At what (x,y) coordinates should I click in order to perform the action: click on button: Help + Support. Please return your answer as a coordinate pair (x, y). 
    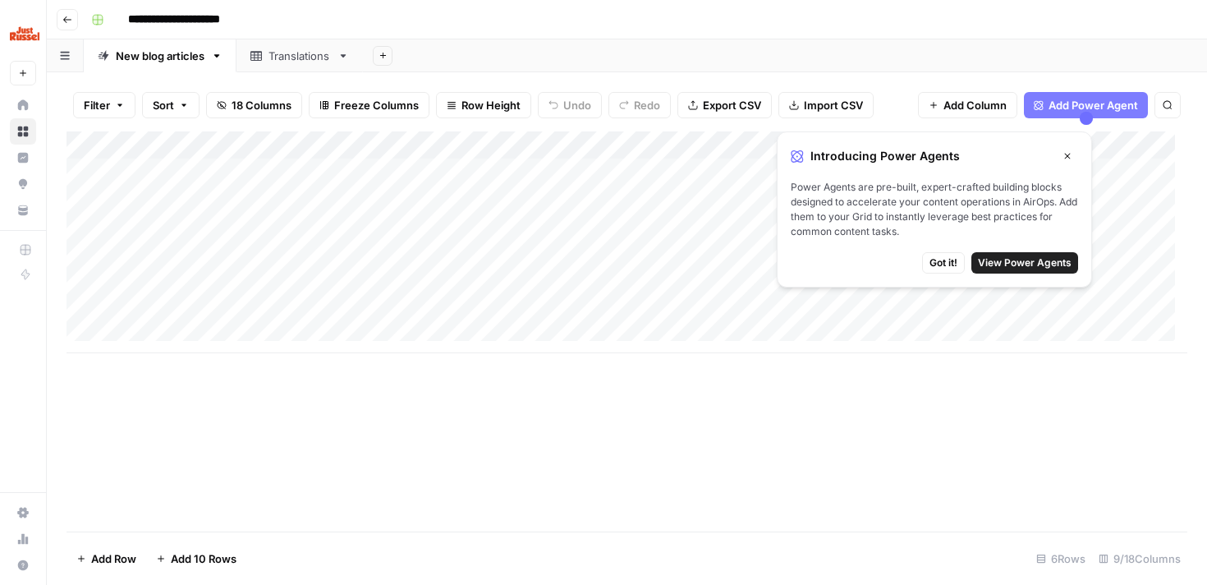
    Looking at the image, I should click on (23, 565).